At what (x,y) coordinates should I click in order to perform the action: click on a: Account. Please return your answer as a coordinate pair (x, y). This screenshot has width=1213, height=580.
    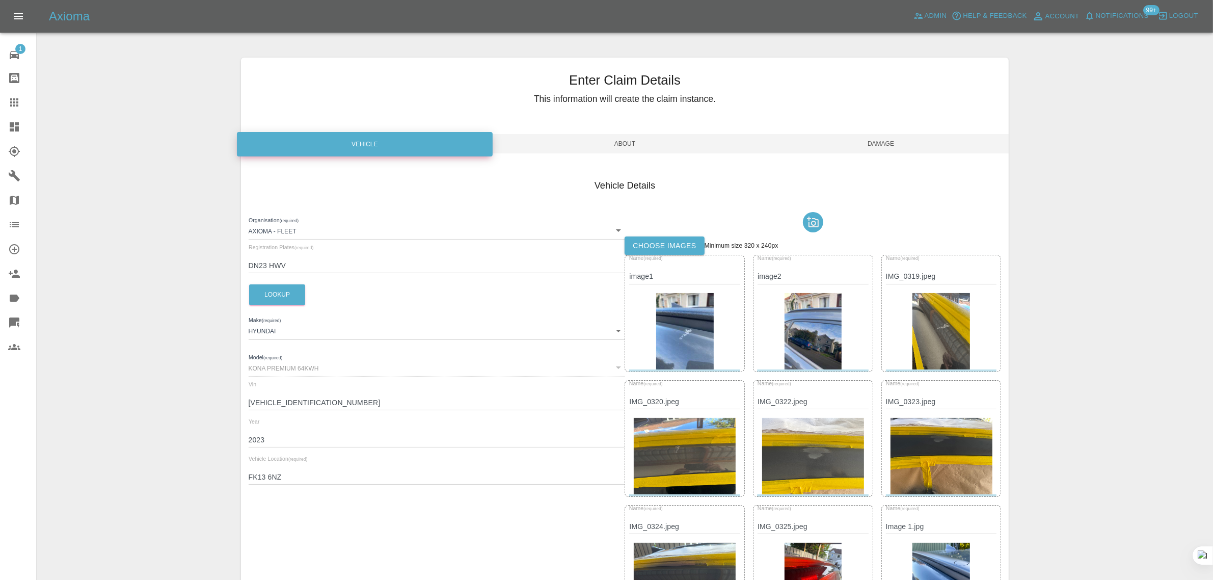
    Looking at the image, I should click on (1056, 16).